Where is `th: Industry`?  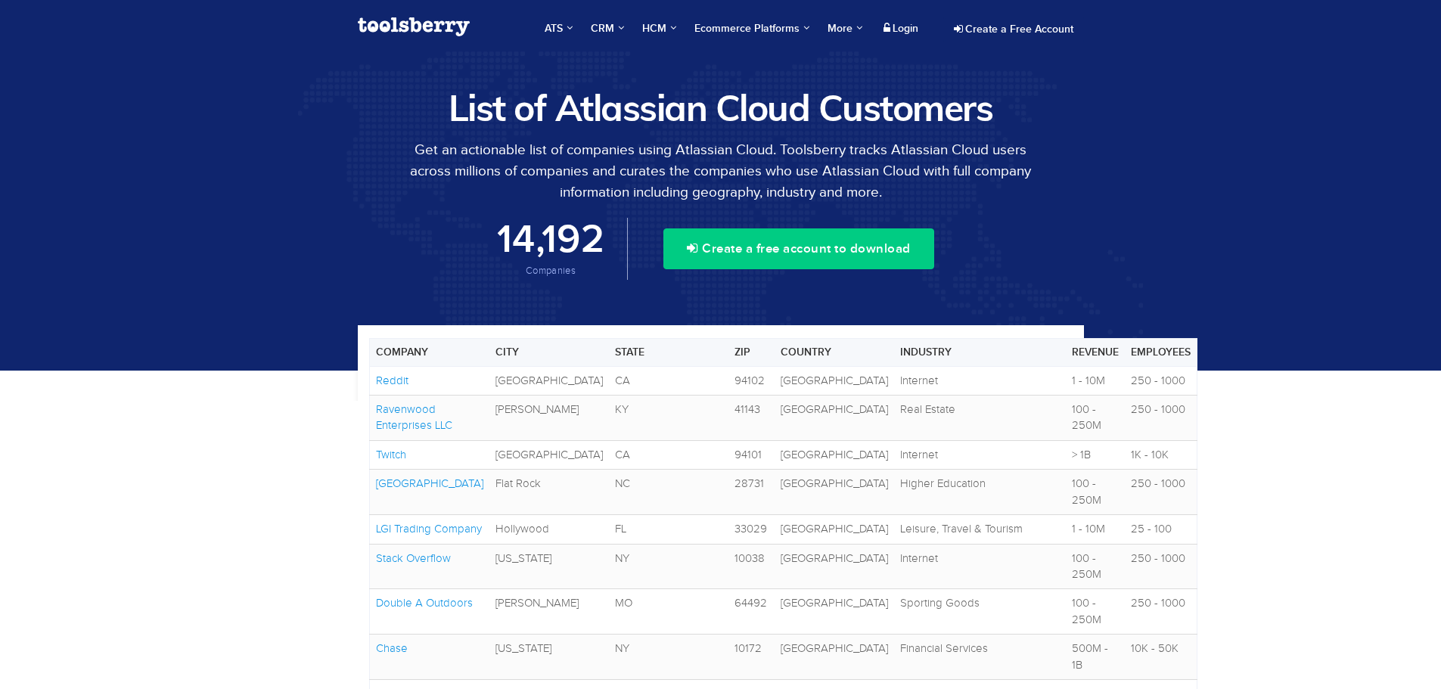
th: Industry is located at coordinates (979, 352).